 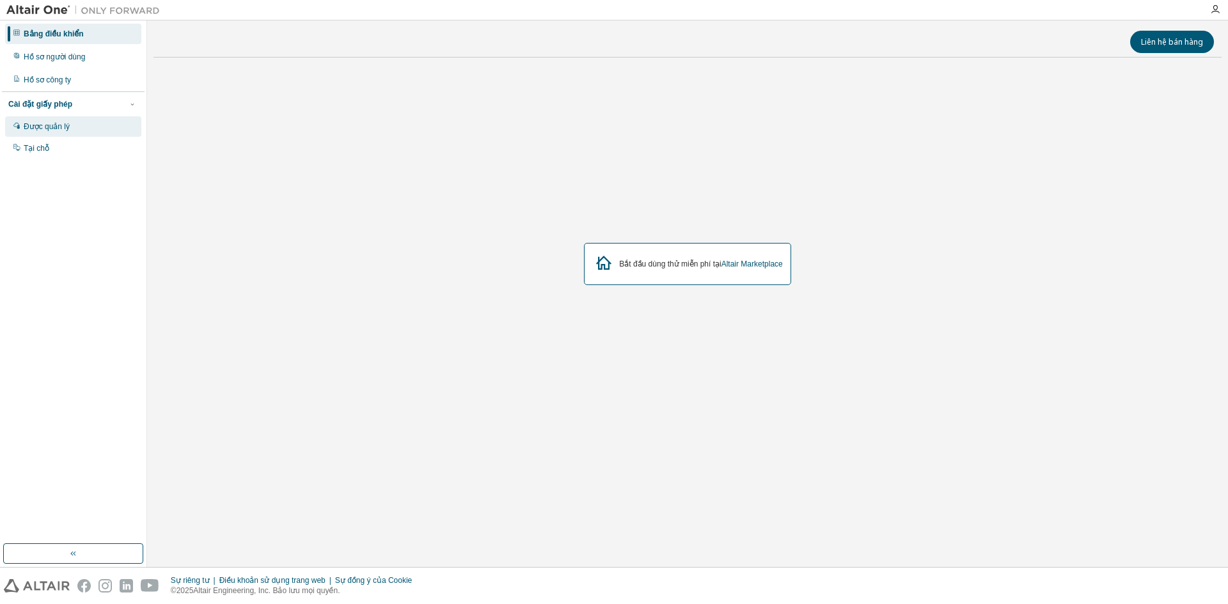 What do you see at coordinates (86, 10) in the screenshot?
I see `img: Altair One` at bounding box center [86, 10].